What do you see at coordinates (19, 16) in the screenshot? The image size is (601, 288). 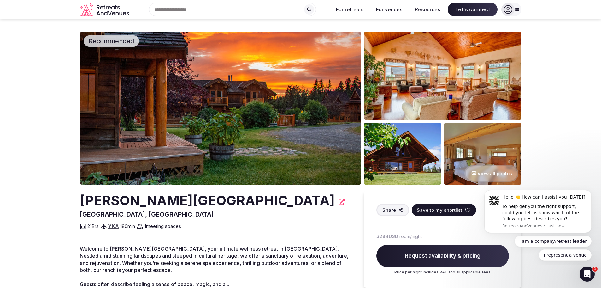 I see `img: Profile image for RetreatsAndVenues` at bounding box center [19, 16].